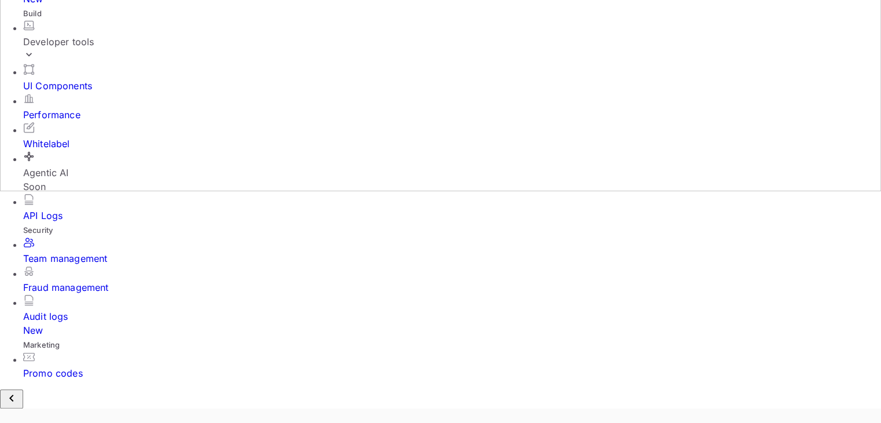  I want to click on a: Team management, so click(452, 251).